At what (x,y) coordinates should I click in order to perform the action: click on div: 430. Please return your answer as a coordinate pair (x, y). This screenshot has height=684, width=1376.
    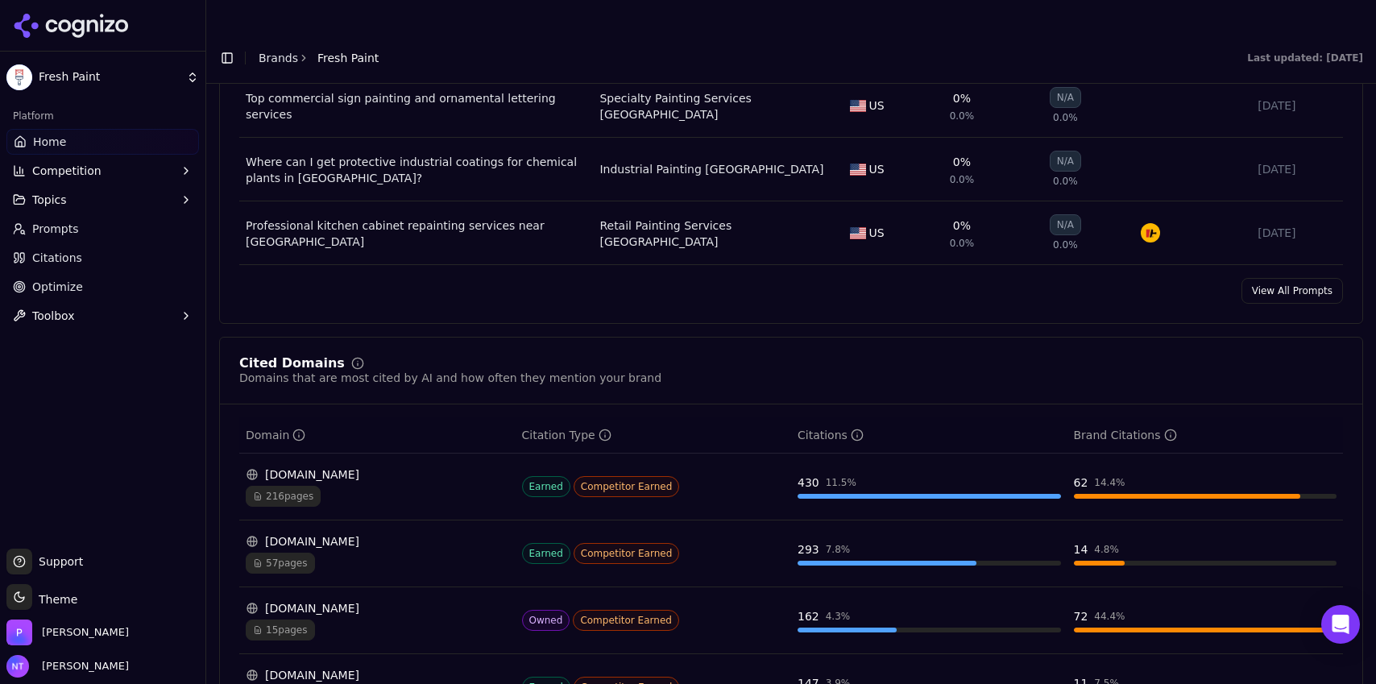
    Looking at the image, I should click on (808, 482).